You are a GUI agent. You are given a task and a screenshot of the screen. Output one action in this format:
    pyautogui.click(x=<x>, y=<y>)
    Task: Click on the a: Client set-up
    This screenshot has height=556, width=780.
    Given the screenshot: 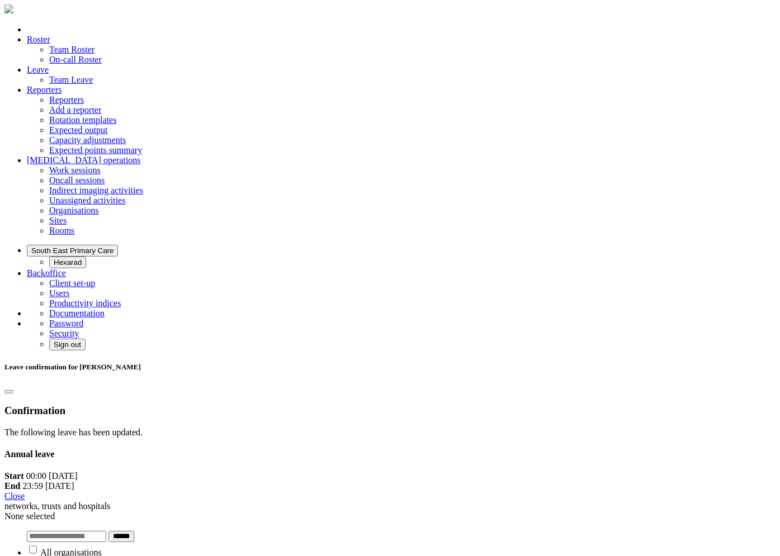 What is the action you would take?
    pyautogui.click(x=72, y=283)
    